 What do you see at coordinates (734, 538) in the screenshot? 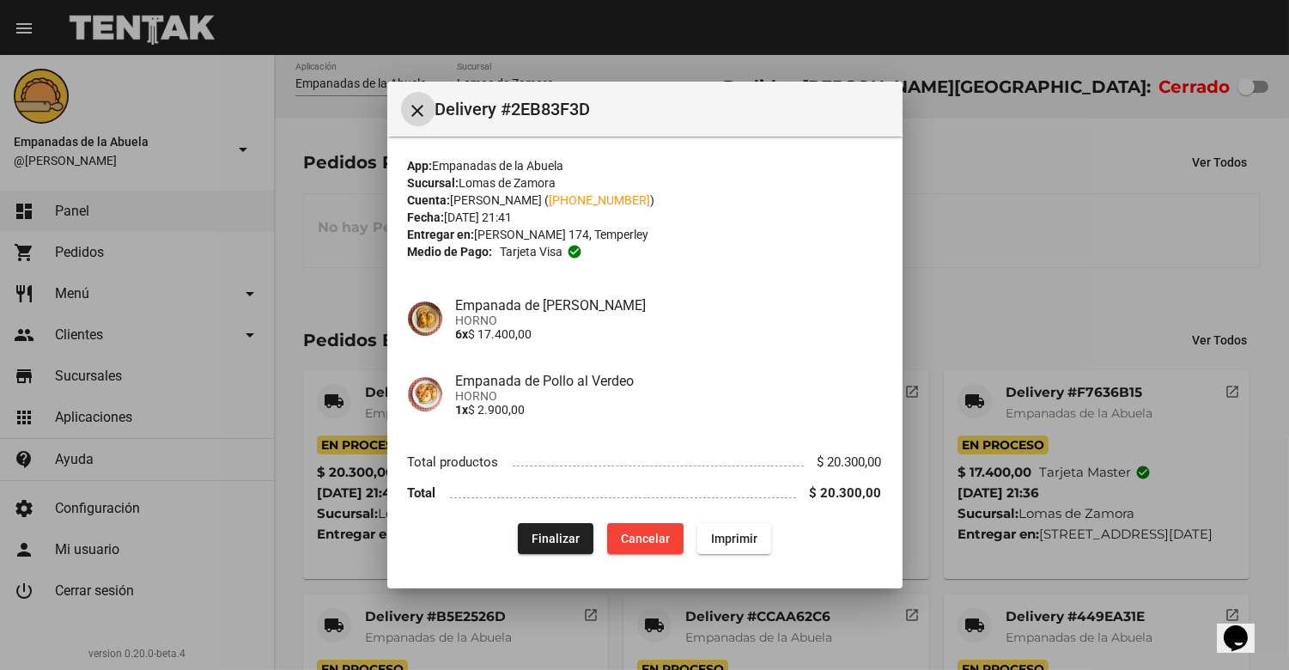
I see `button: Imprimir` at bounding box center [734, 538].